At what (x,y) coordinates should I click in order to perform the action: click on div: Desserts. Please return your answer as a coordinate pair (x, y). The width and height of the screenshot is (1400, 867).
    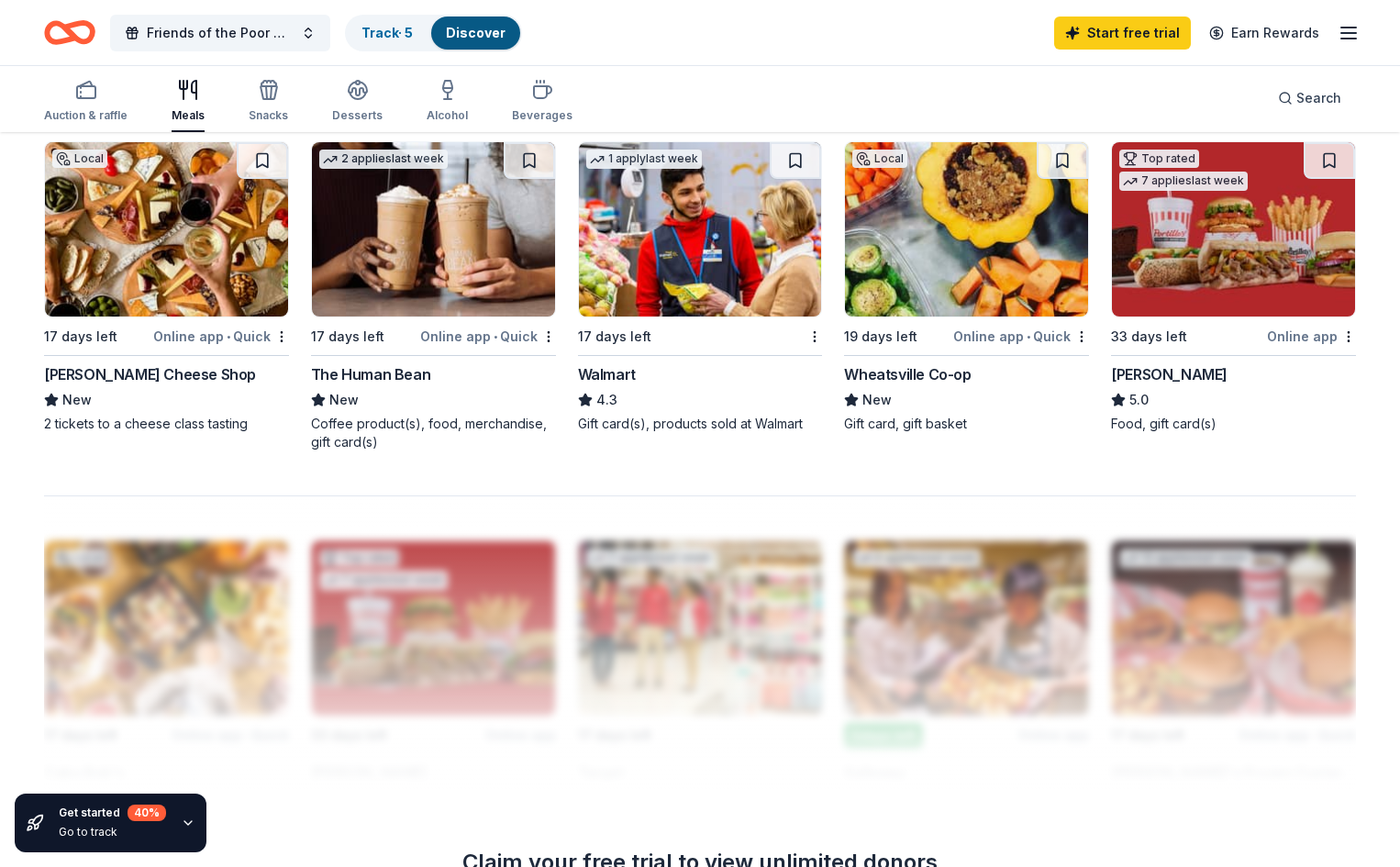
    Looking at the image, I should click on (357, 115).